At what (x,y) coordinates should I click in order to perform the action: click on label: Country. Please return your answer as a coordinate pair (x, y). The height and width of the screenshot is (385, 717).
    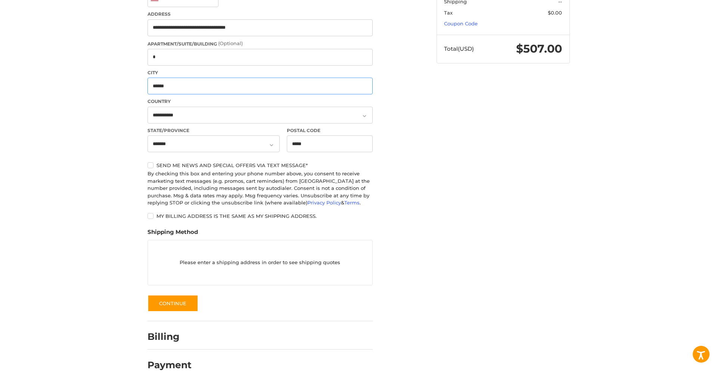
    Looking at the image, I should click on (260, 102).